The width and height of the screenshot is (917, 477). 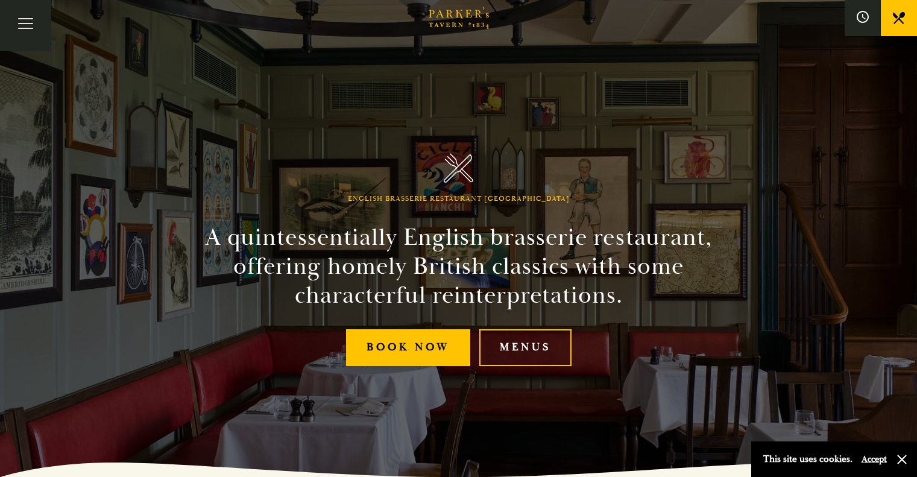 I want to click on button: Accept, so click(x=874, y=459).